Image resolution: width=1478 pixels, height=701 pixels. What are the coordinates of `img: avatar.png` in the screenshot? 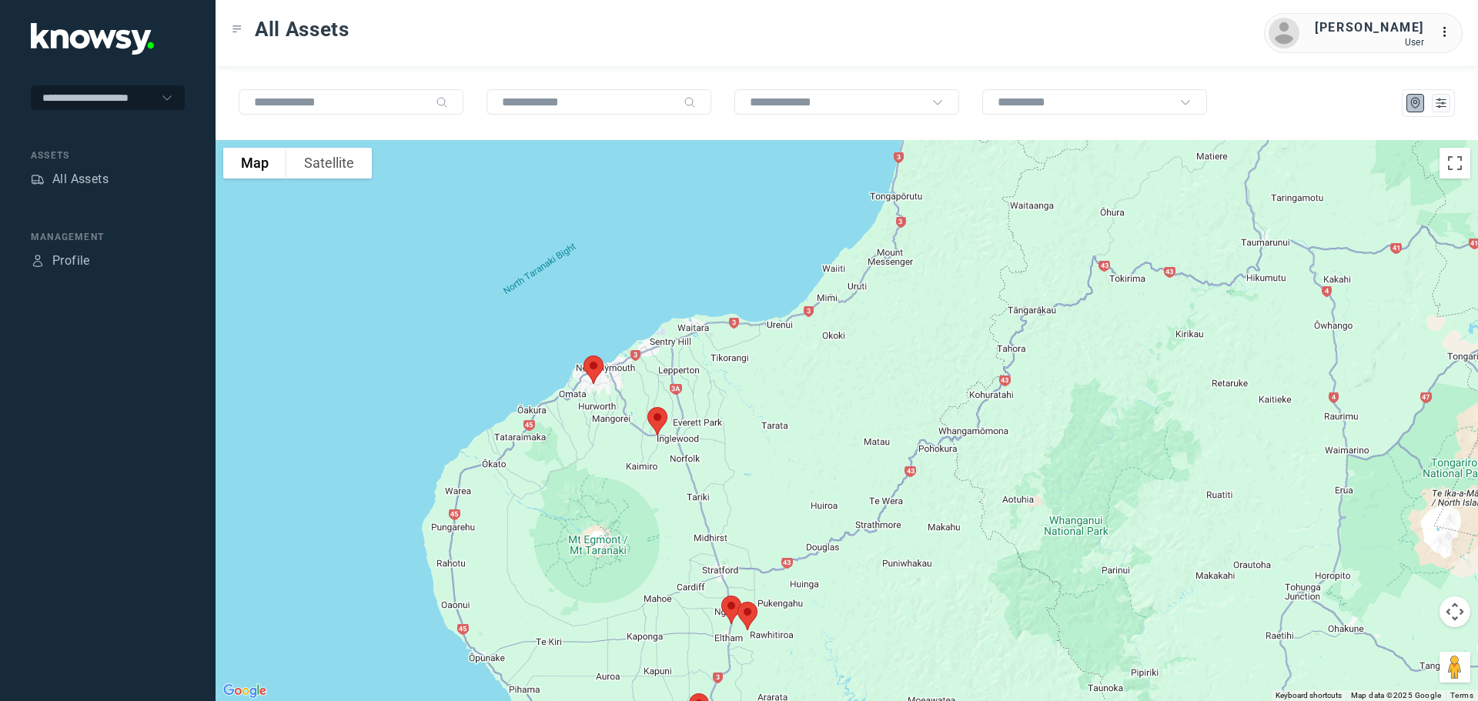 It's located at (1284, 33).